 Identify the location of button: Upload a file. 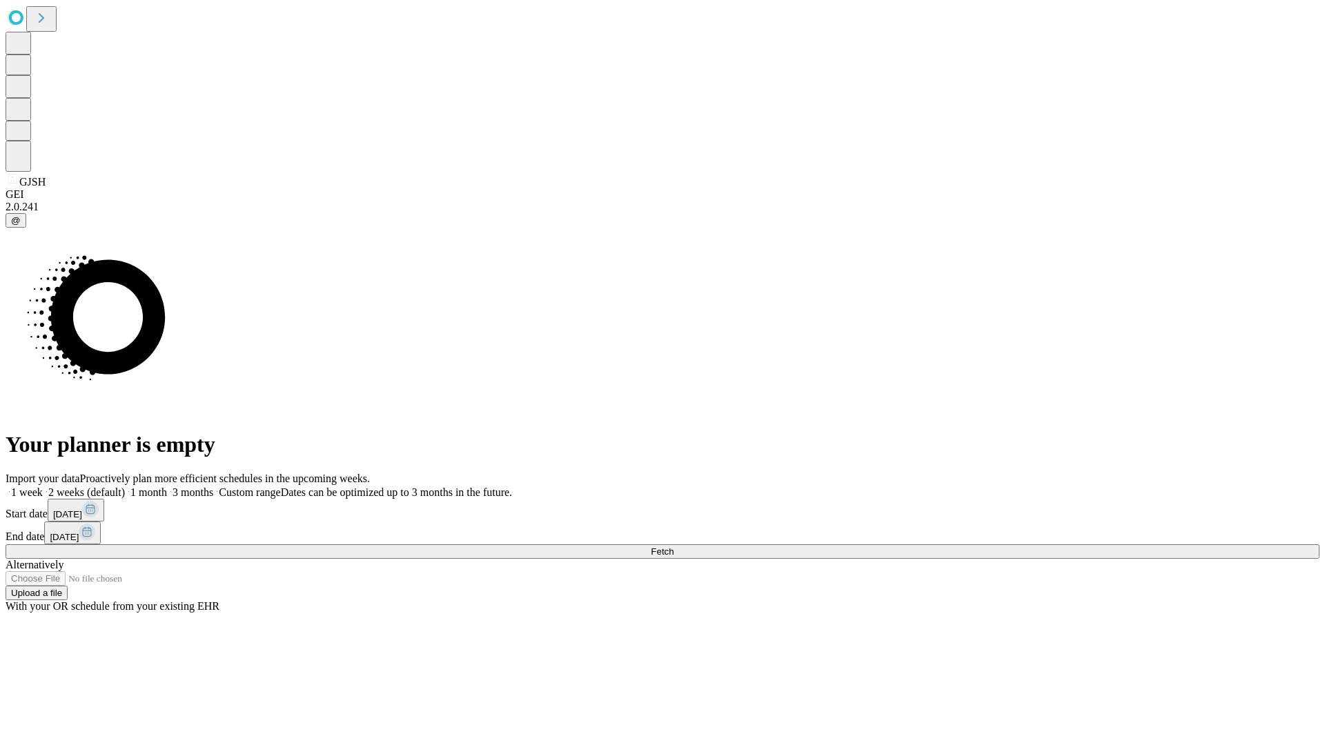
(37, 593).